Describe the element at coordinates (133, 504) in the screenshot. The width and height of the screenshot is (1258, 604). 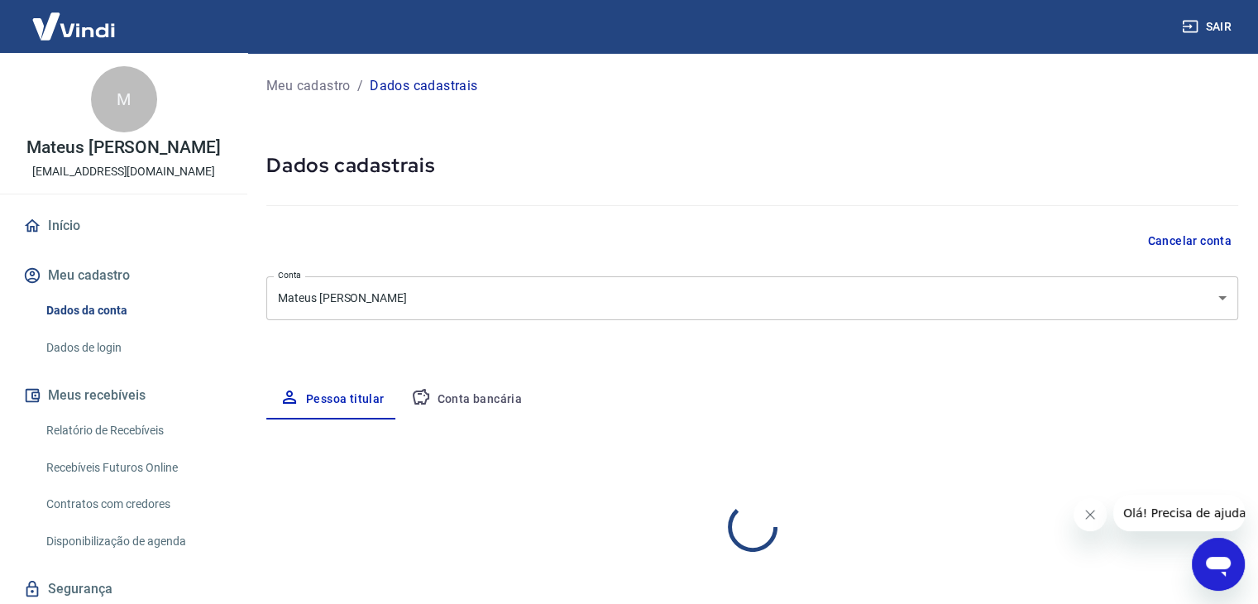
I see `a: Contratos com credores` at that location.